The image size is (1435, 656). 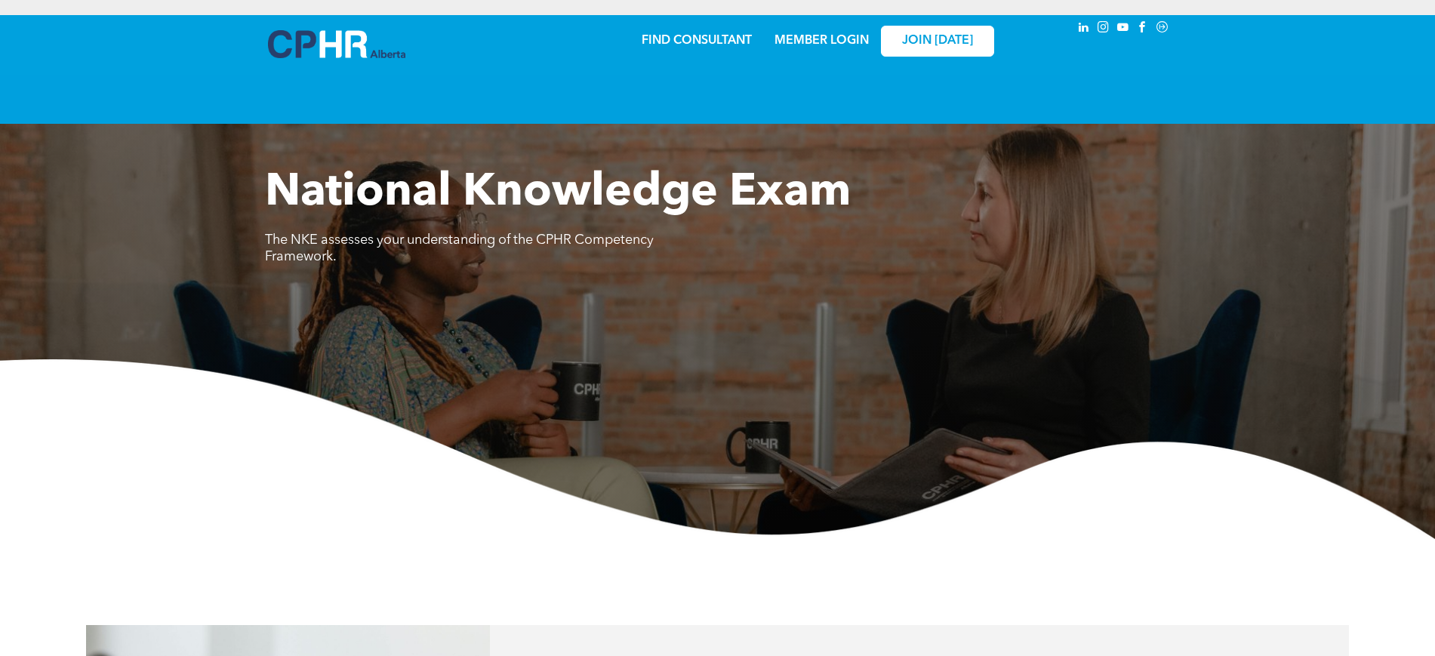 I want to click on a: FIND CONSULTANT, so click(x=697, y=41).